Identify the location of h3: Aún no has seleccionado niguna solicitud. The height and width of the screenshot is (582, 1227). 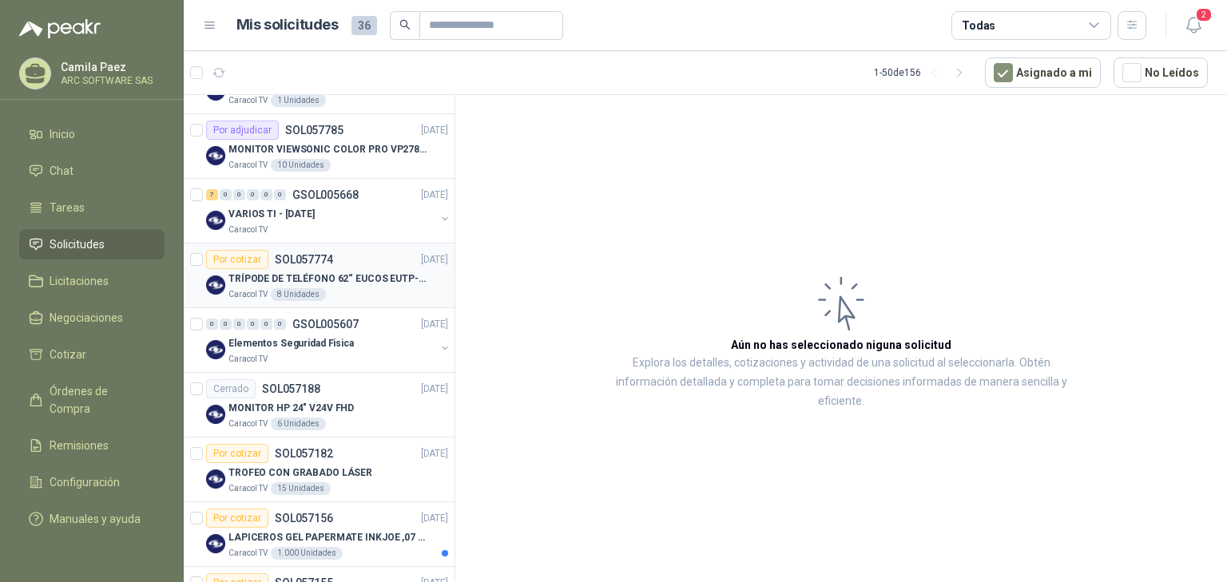
(841, 345).